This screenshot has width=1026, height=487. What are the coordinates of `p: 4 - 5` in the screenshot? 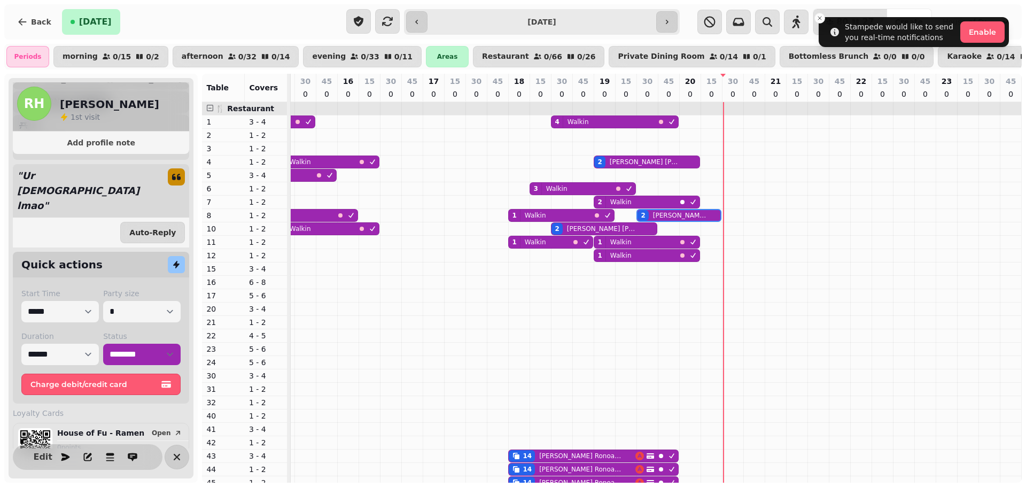 It's located at (266, 336).